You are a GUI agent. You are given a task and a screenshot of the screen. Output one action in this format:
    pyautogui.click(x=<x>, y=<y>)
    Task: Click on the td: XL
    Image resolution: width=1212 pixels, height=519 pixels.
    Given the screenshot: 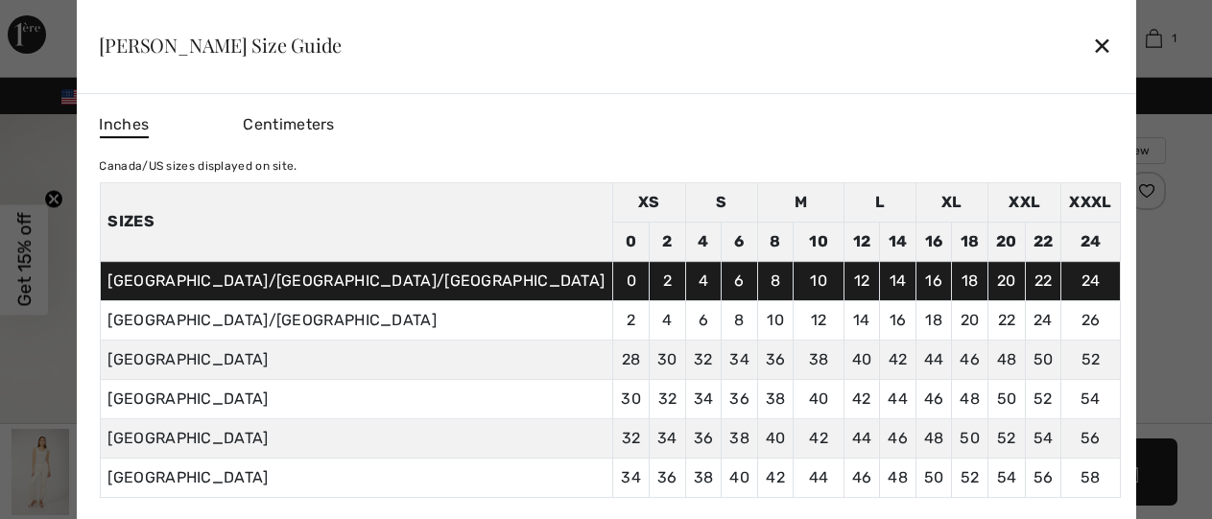 What is the action you would take?
    pyautogui.click(x=951, y=201)
    